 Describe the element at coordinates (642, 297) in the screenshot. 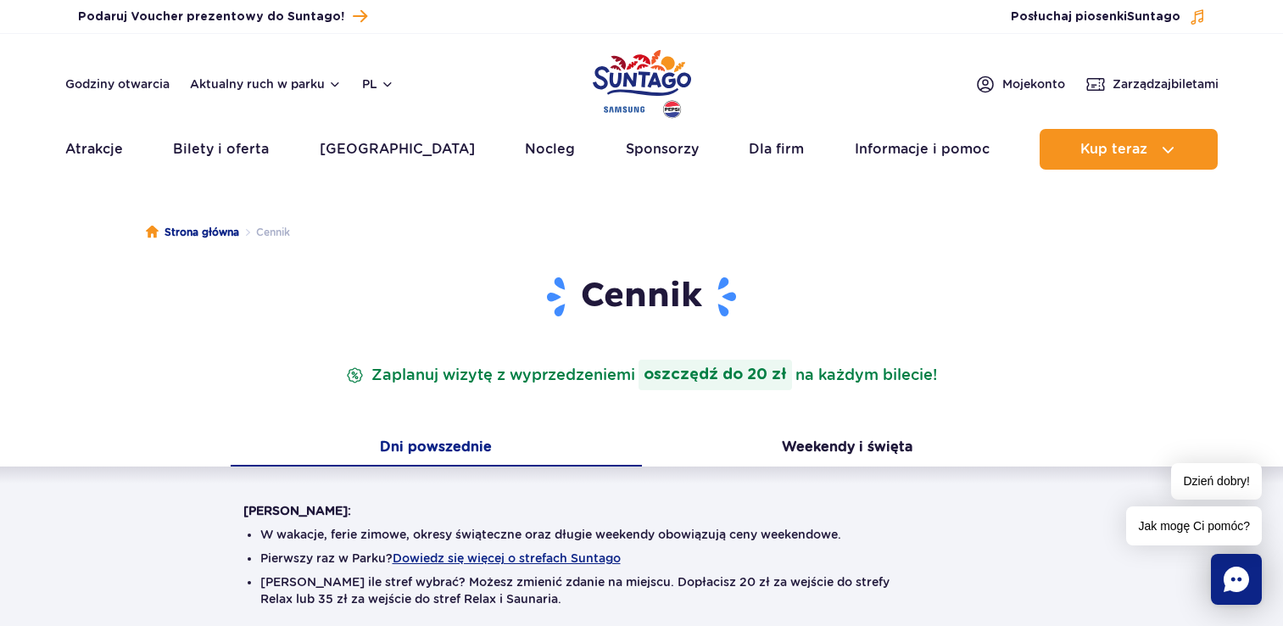

I see `h1: Cennik` at that location.